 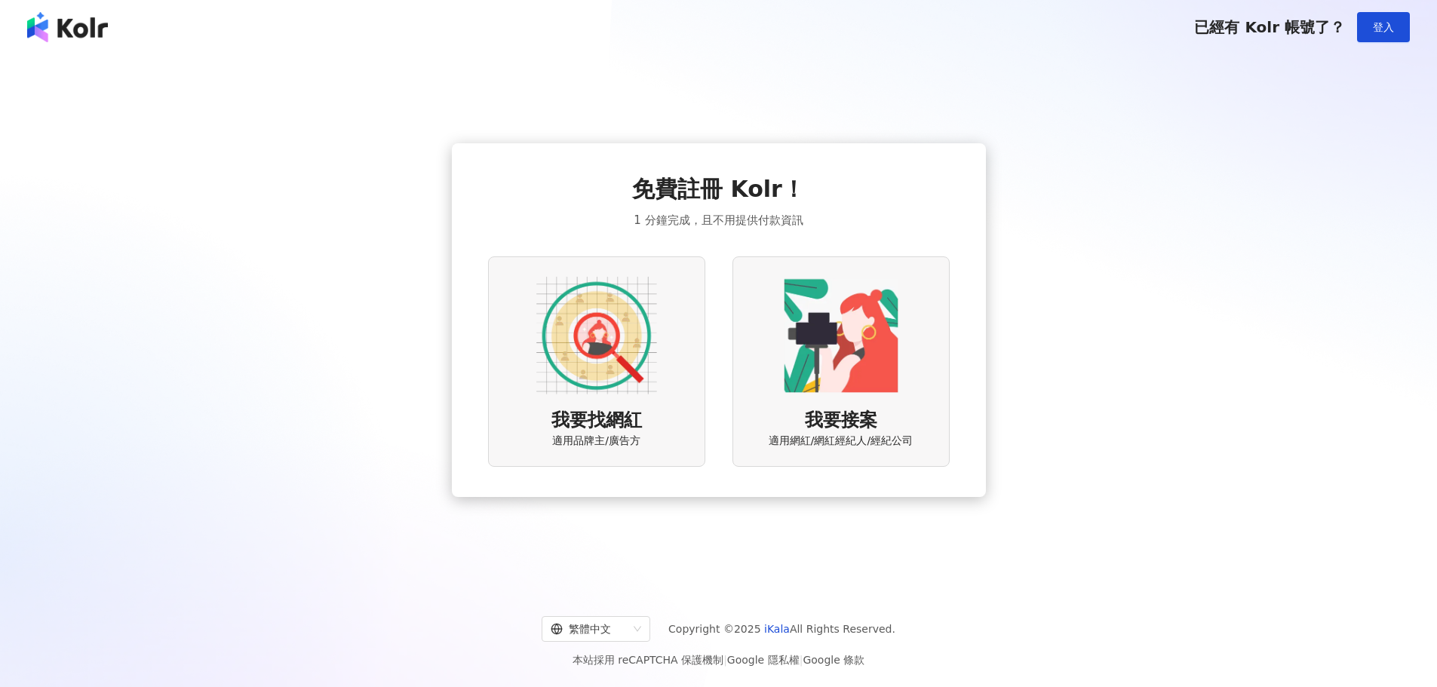 What do you see at coordinates (589, 629) in the screenshot?
I see `div: 繁體中文` at bounding box center [589, 629].